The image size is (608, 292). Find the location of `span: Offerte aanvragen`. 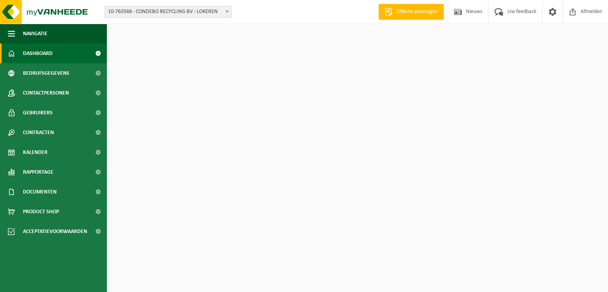

span: Offerte aanvragen is located at coordinates (417, 12).